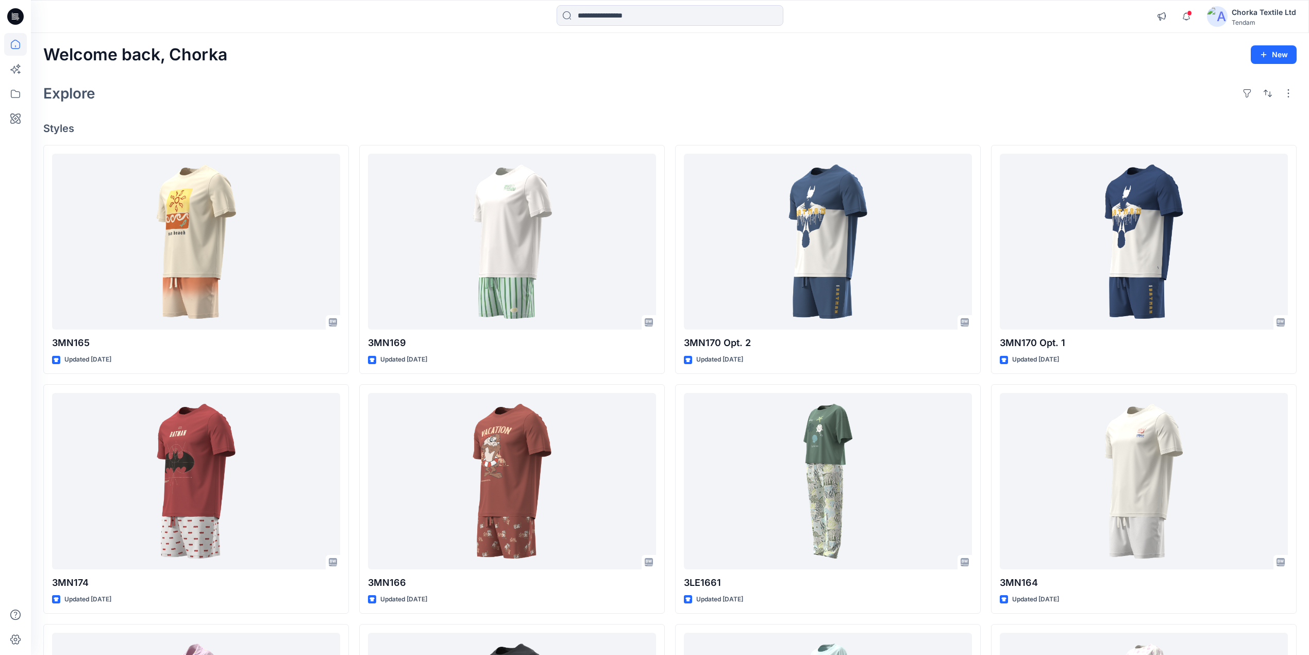 Image resolution: width=1309 pixels, height=655 pixels. What do you see at coordinates (512, 242) in the screenshot?
I see `a: 3MN169` at bounding box center [512, 242].